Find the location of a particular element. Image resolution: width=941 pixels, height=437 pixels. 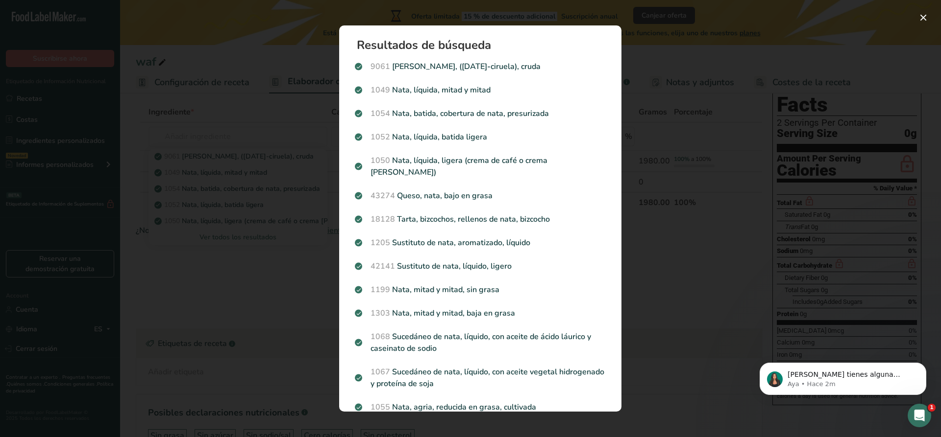

span: 9061 is located at coordinates (380, 67).